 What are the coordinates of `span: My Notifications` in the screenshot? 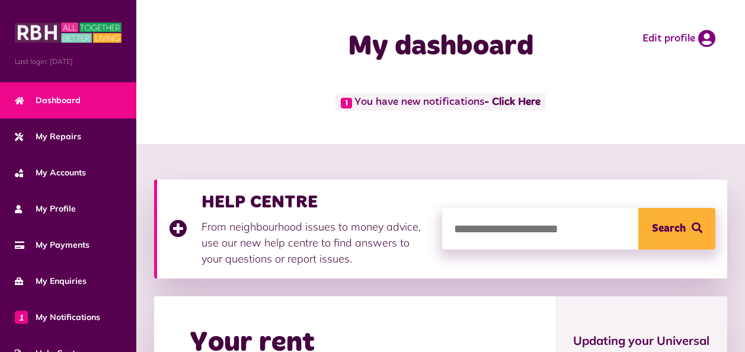 It's located at (58, 317).